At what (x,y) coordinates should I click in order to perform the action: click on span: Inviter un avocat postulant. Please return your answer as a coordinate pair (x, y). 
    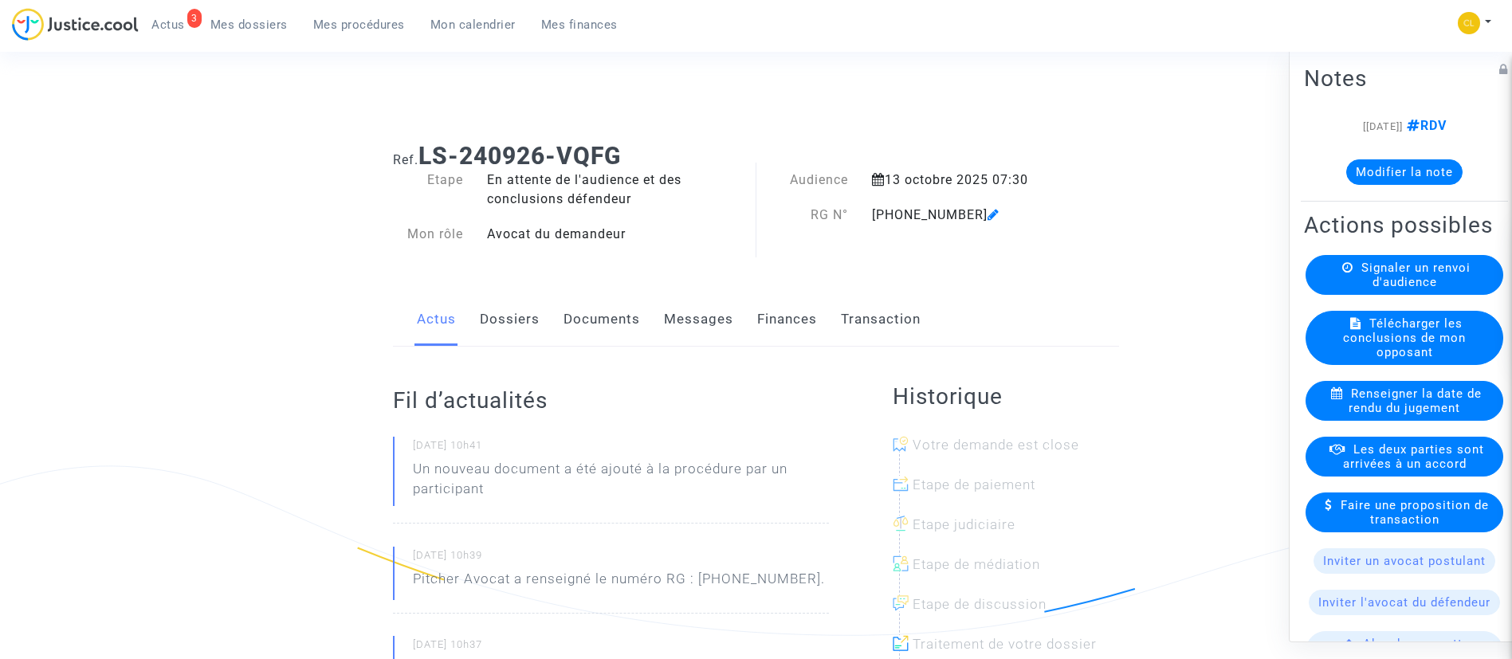
    Looking at the image, I should click on (1404, 560).